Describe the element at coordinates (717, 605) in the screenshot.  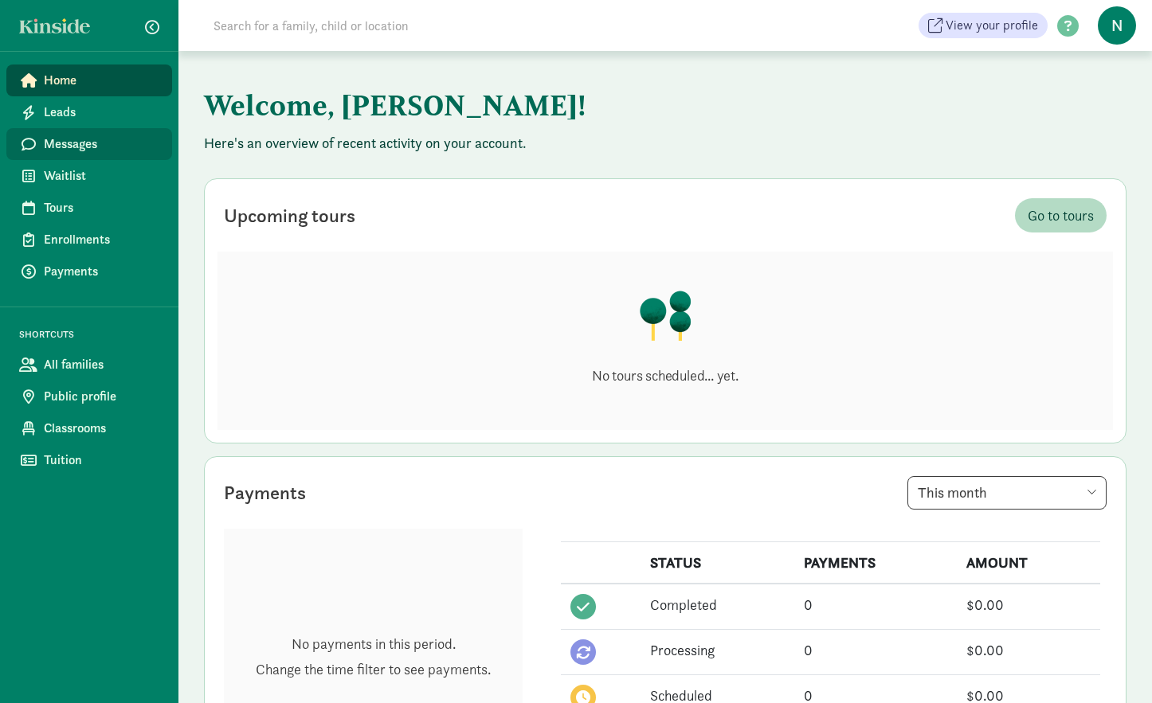
I see `div: Completed` at that location.